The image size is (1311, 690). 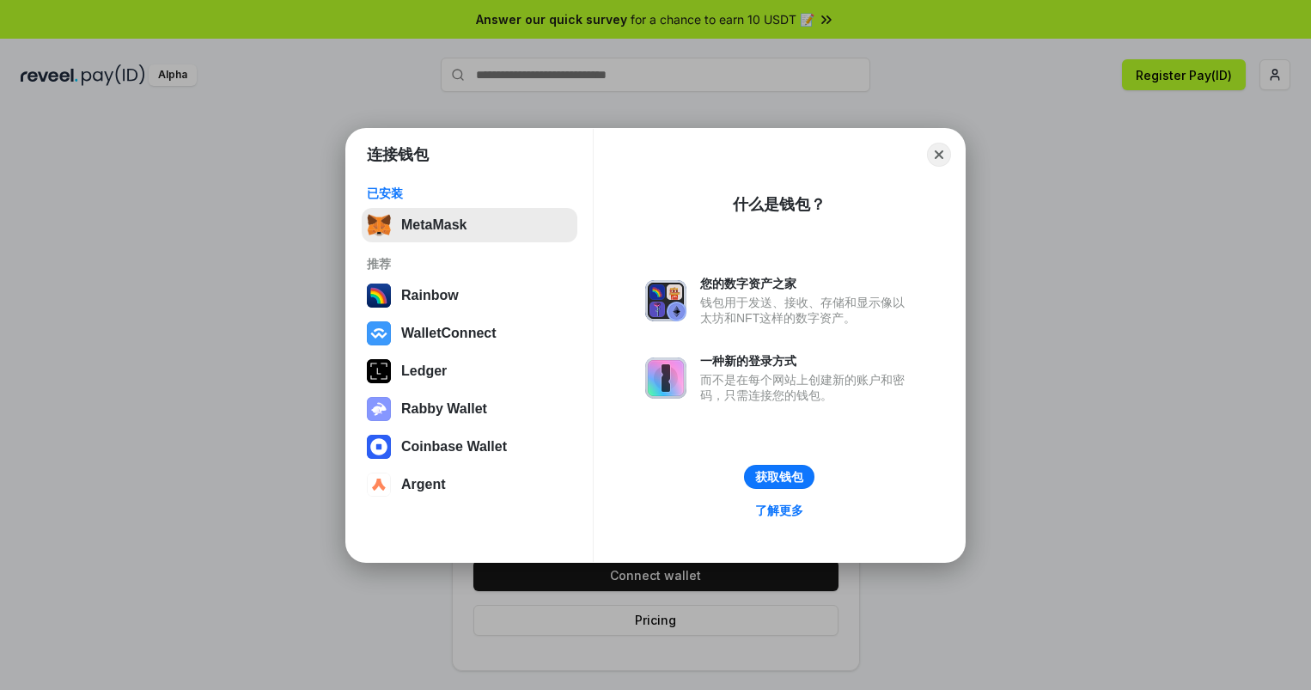 I want to click on h1: 连接钱包, so click(x=398, y=155).